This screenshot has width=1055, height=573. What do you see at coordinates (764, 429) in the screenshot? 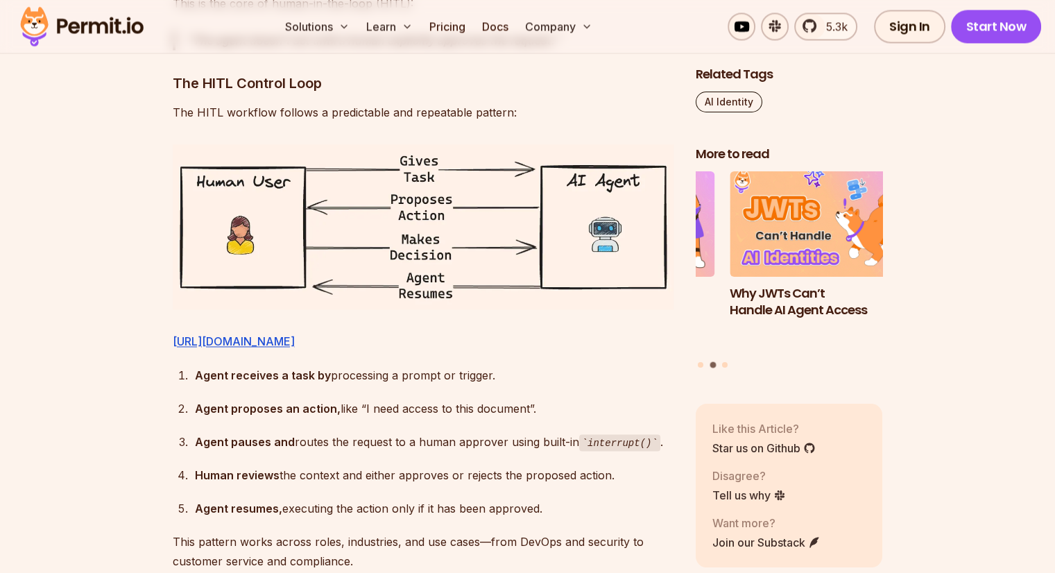
I see `p: Like this Article?` at bounding box center [764, 429].